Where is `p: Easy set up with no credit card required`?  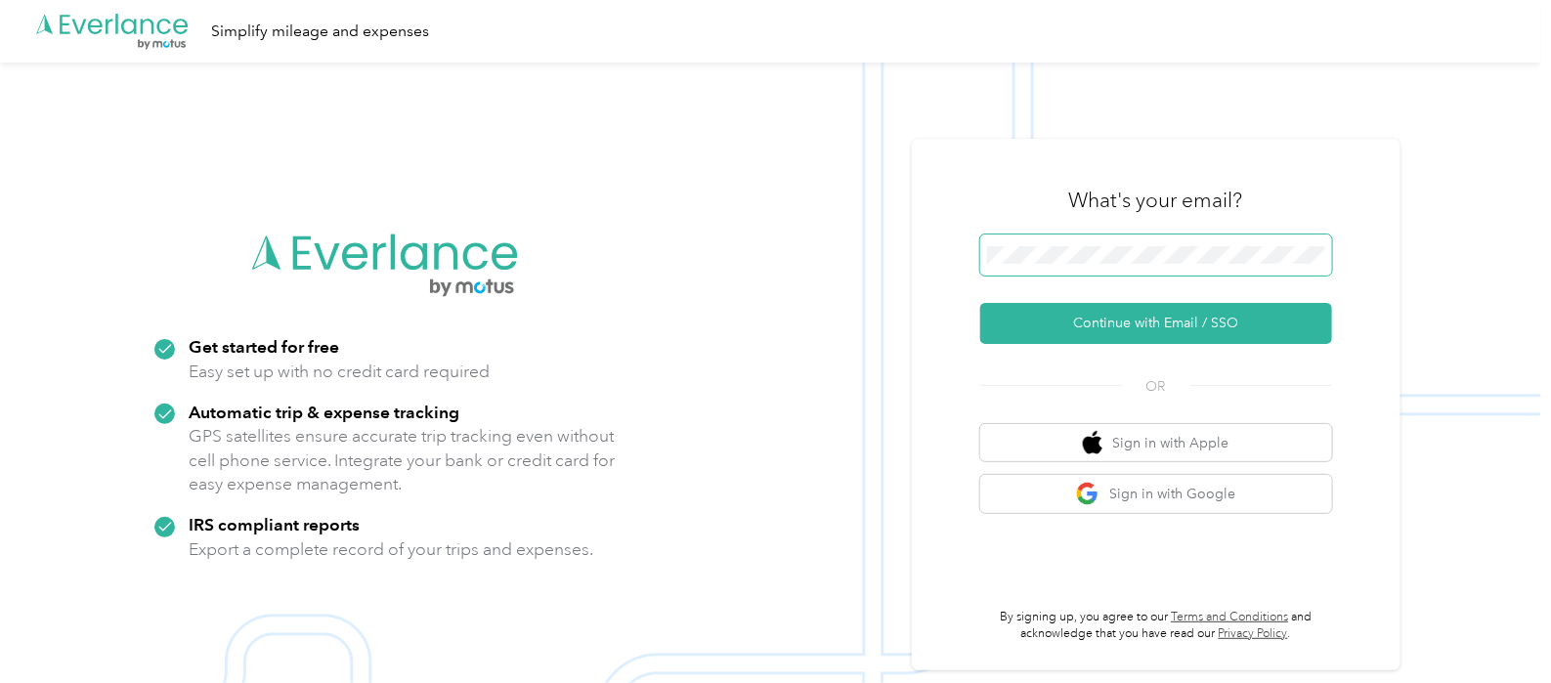 p: Easy set up with no credit card required is located at coordinates (339, 371).